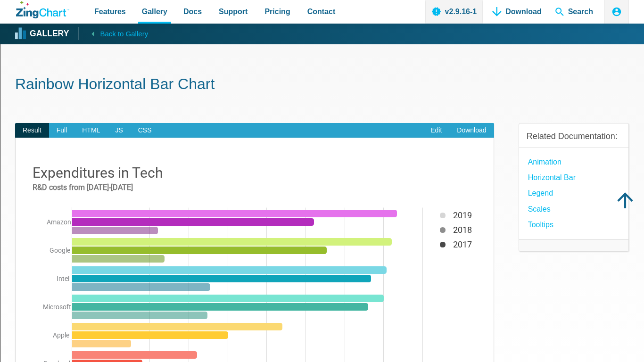 The width and height of the screenshot is (644, 362). Describe the element at coordinates (155, 11) in the screenshot. I see `span: Gallery` at that location.